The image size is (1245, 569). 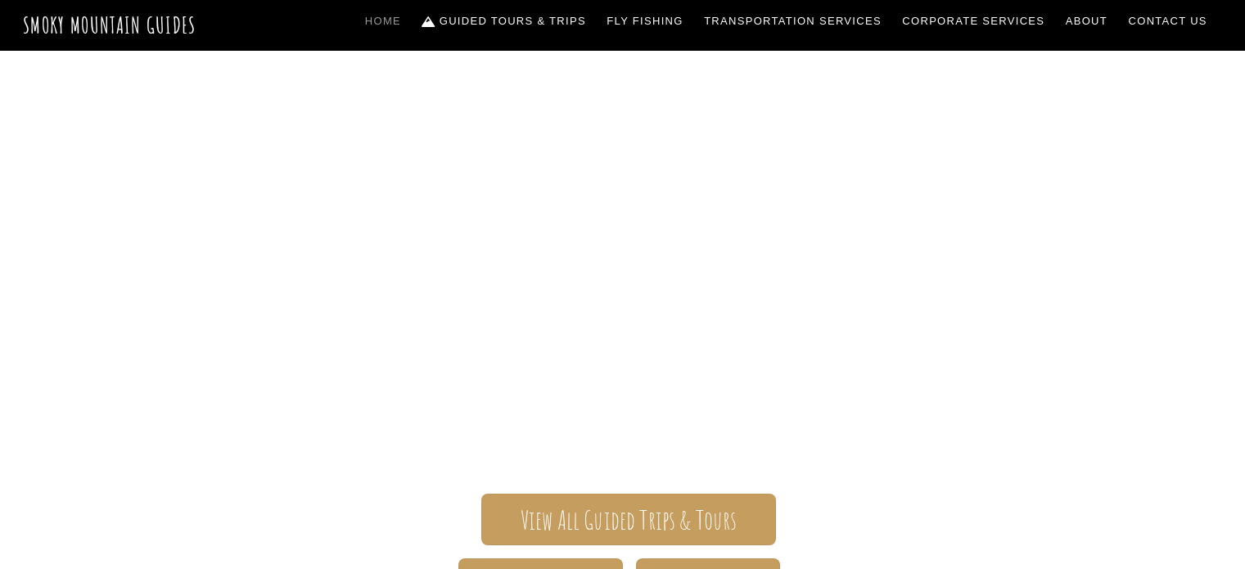 What do you see at coordinates (1168, 21) in the screenshot?
I see `a: Contact Us` at bounding box center [1168, 21].